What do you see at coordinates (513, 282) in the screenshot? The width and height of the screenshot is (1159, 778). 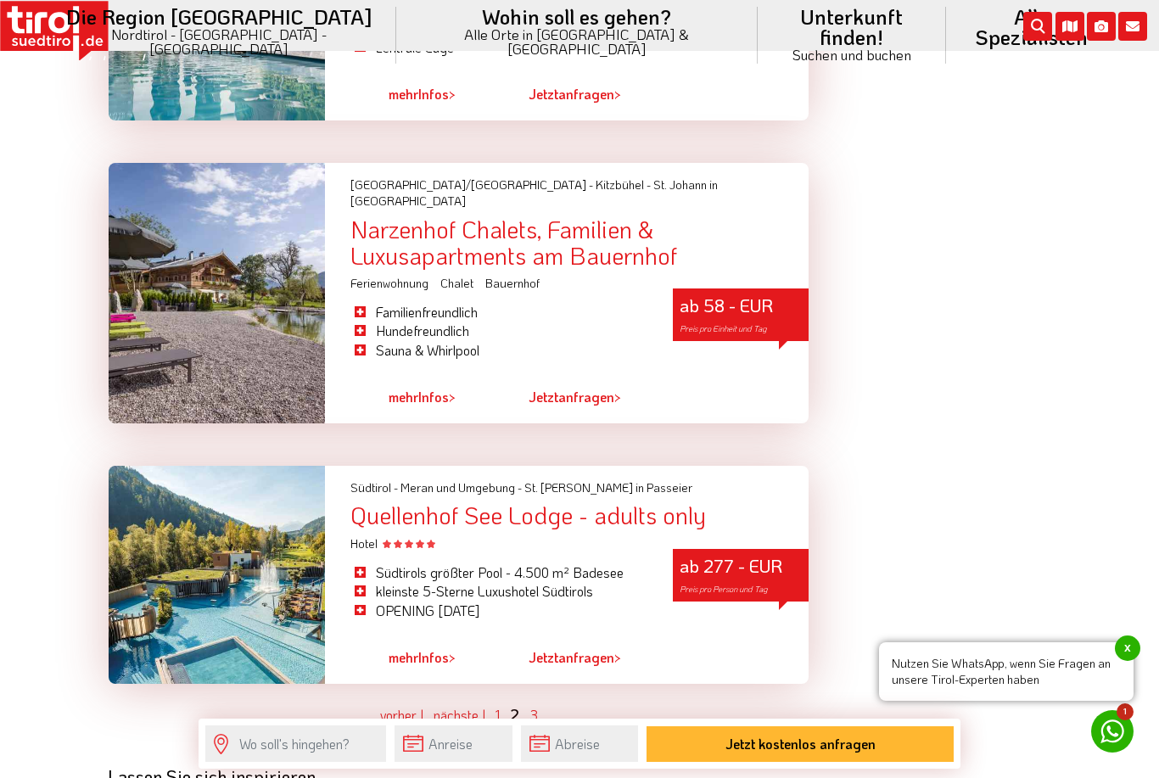 I see `span: Bauernhof` at bounding box center [513, 282].